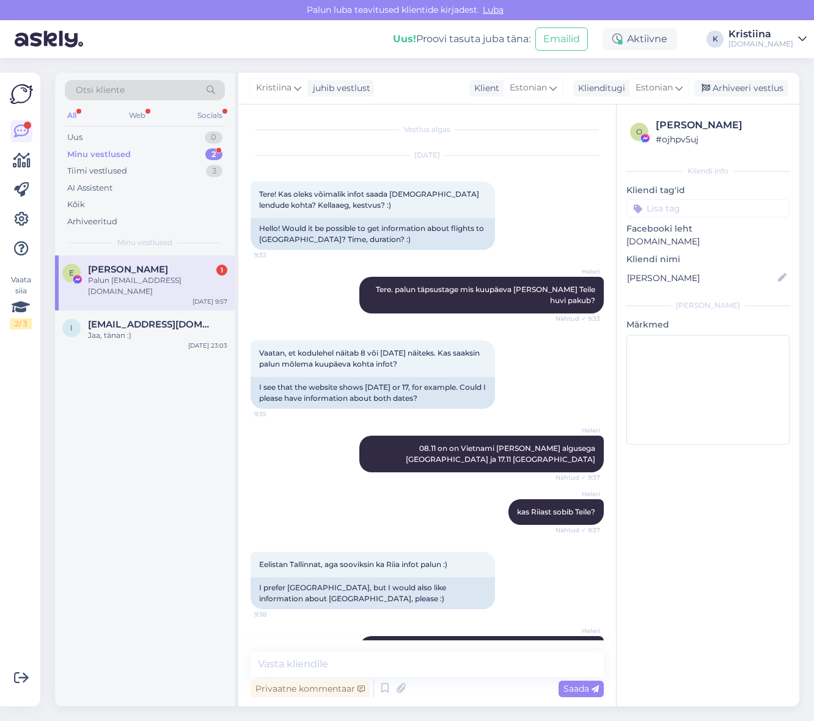 This screenshot has height=721, width=814. Describe the element at coordinates (701, 278) in the screenshot. I see `input: Lisa nimi` at that location.